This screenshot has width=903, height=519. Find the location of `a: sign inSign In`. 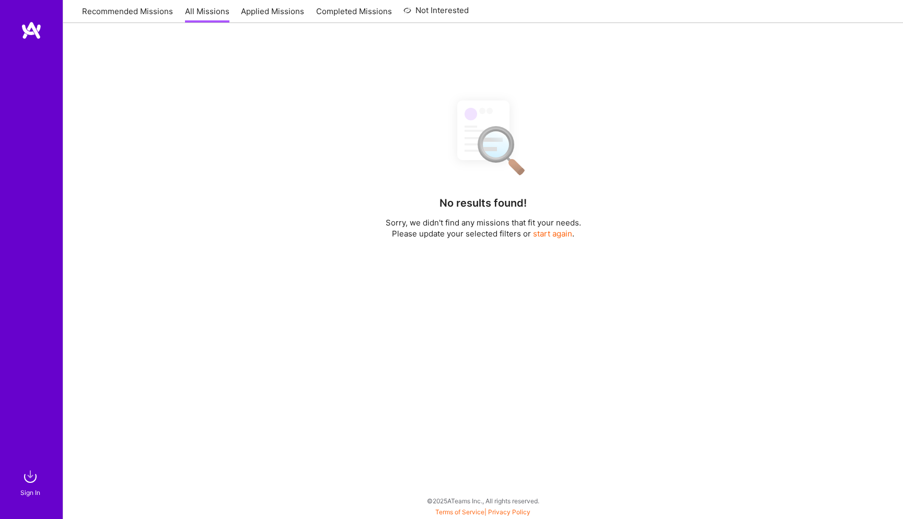

a: sign inSign In is located at coordinates (31, 482).